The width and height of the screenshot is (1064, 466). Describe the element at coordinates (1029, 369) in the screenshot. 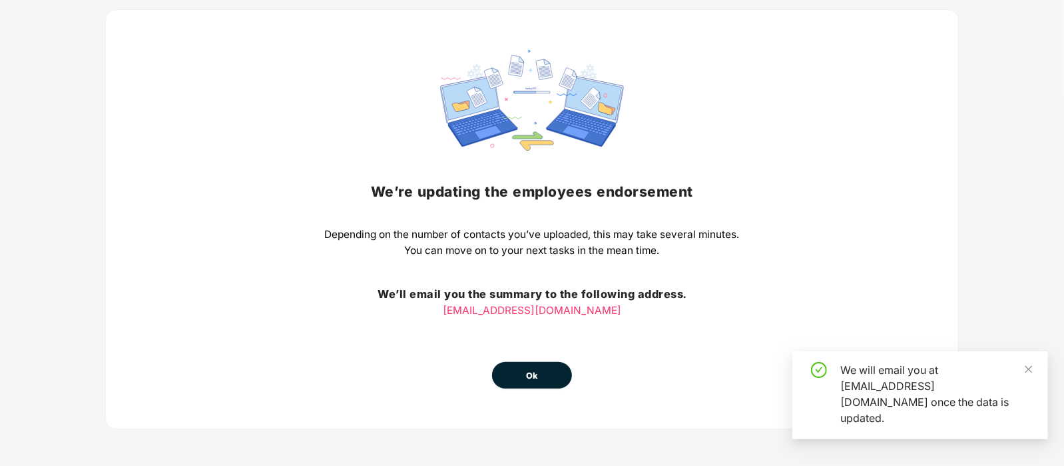

I see `span: close` at that location.